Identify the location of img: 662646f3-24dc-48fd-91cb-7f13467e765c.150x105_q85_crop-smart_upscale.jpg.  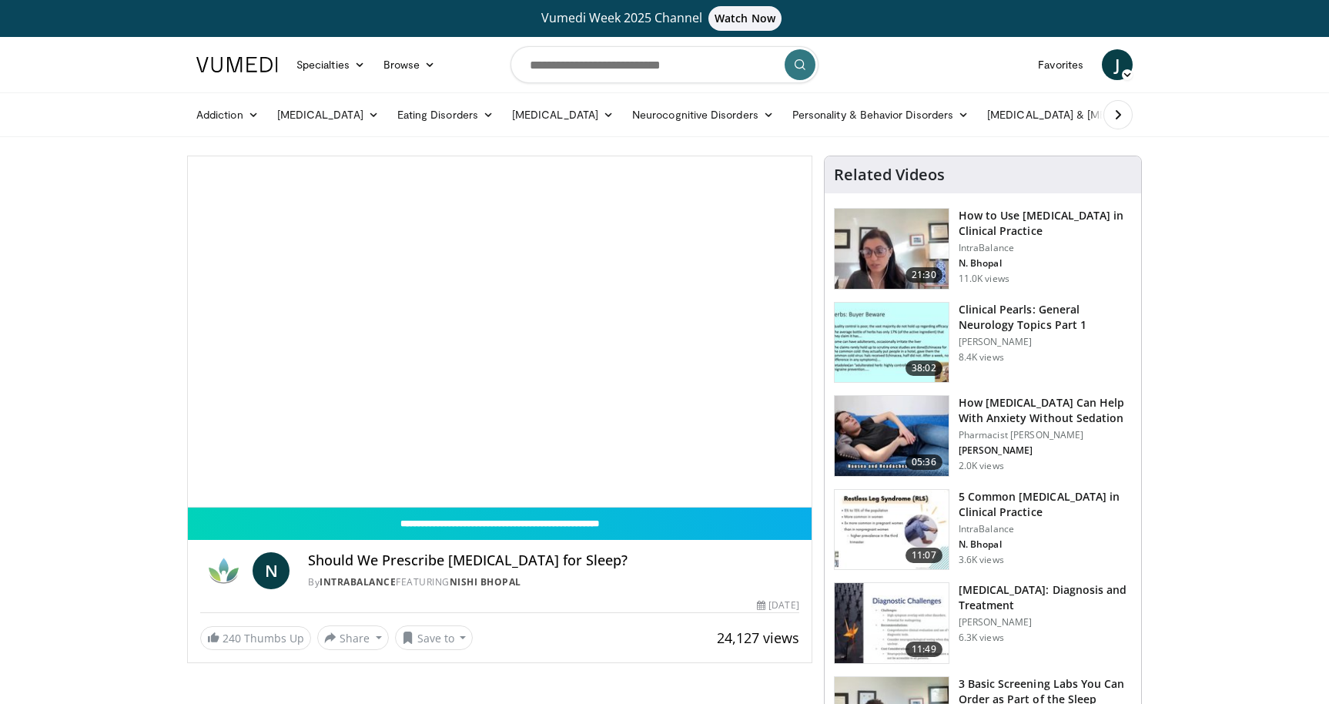
(891, 249).